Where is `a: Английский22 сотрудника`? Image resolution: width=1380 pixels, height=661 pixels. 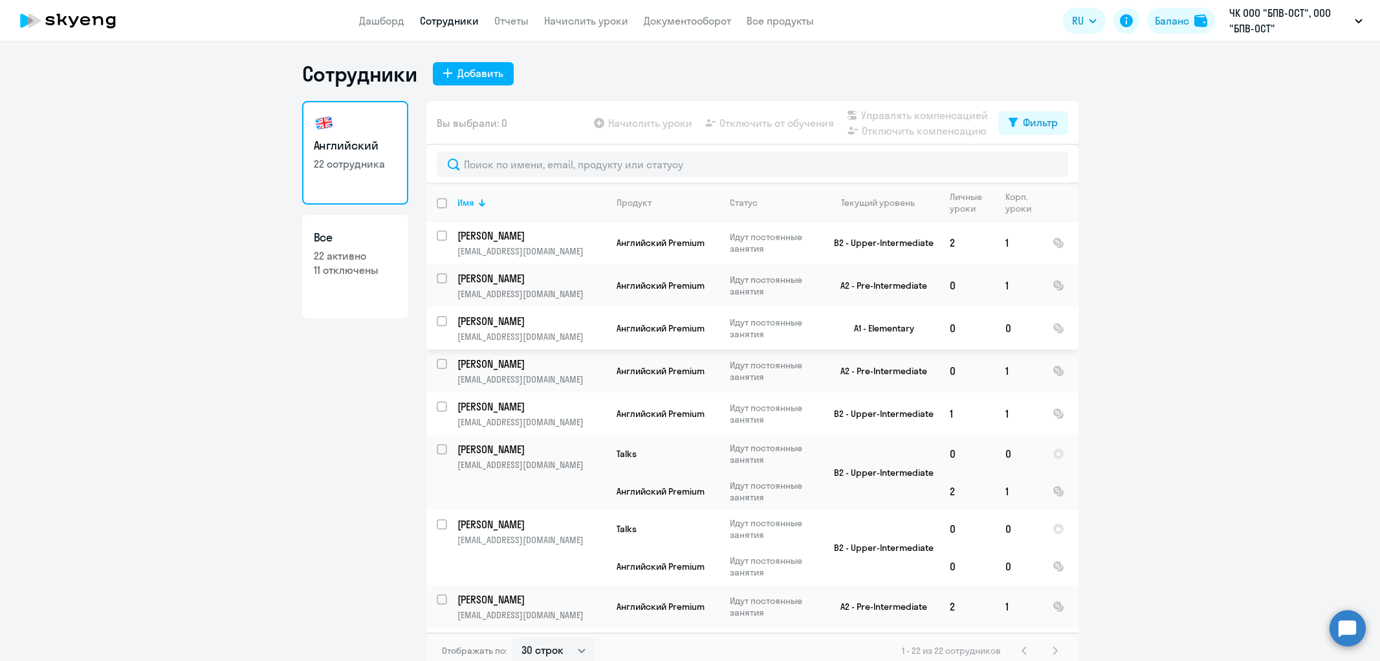
a: Английский22 сотрудника is located at coordinates (355, 153).